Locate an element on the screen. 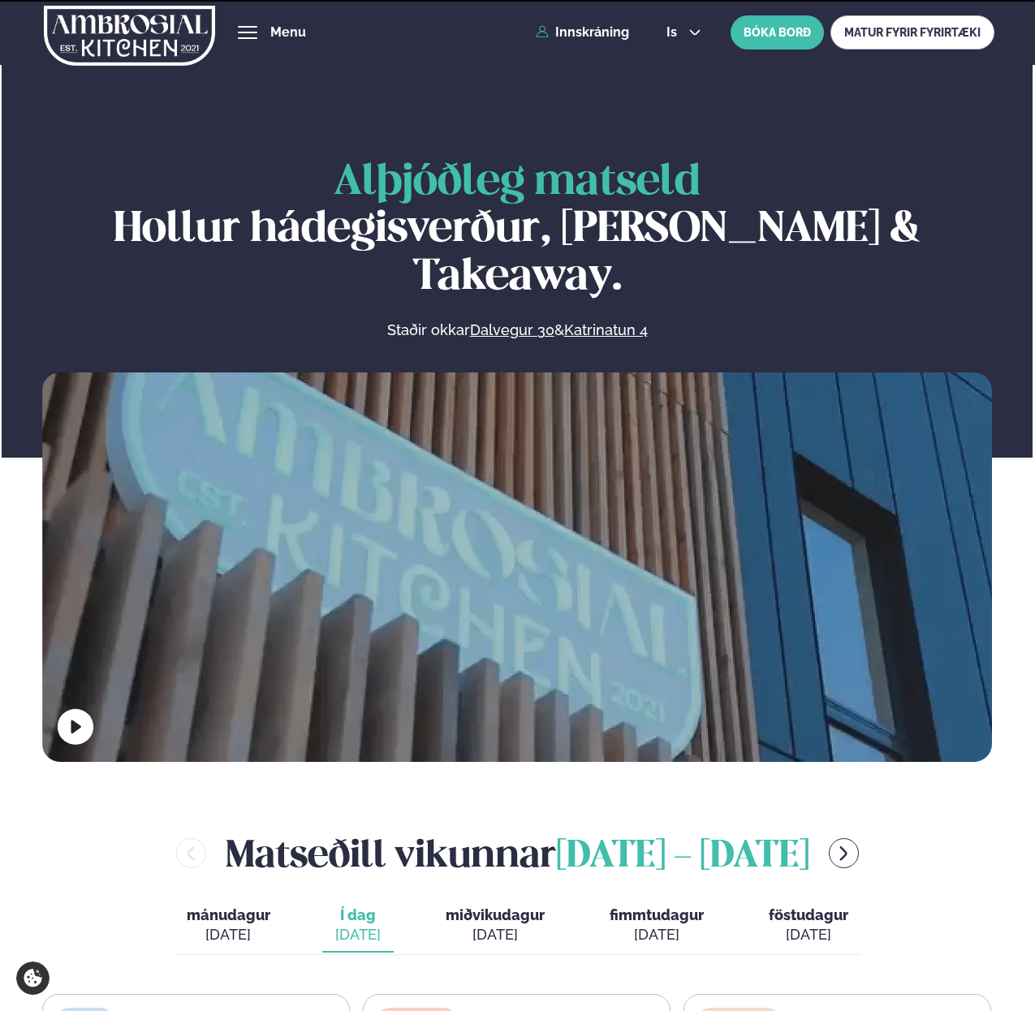  span: miðvikudagur is located at coordinates (495, 915).